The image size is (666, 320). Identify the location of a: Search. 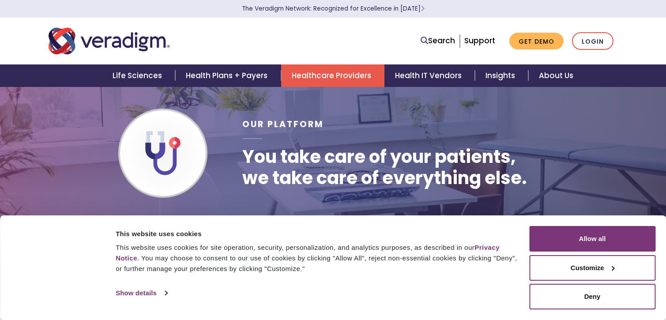
(438, 41).